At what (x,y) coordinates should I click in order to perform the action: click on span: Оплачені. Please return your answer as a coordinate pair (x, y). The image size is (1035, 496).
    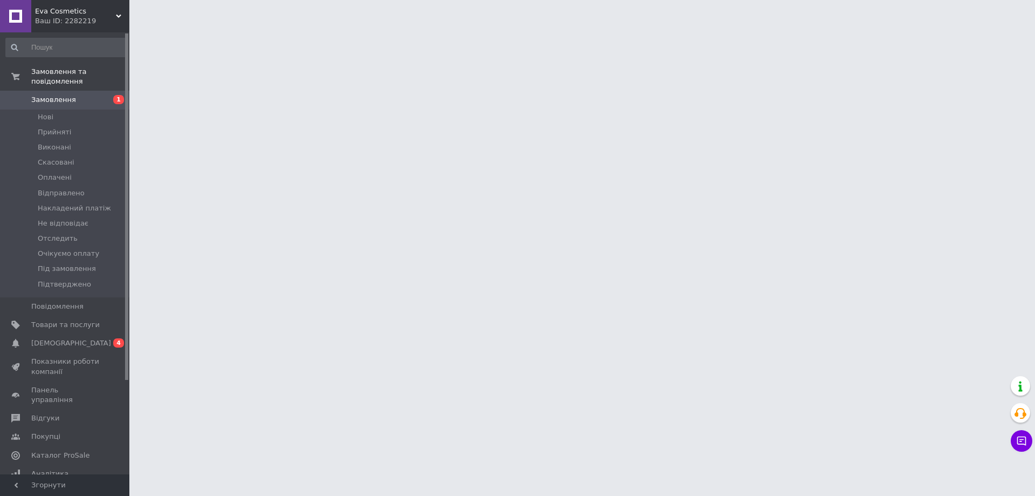
    Looking at the image, I should click on (54, 177).